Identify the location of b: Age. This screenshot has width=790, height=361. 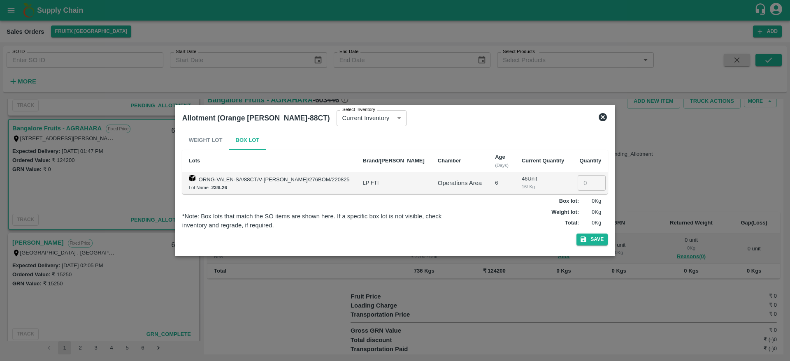
(500, 157).